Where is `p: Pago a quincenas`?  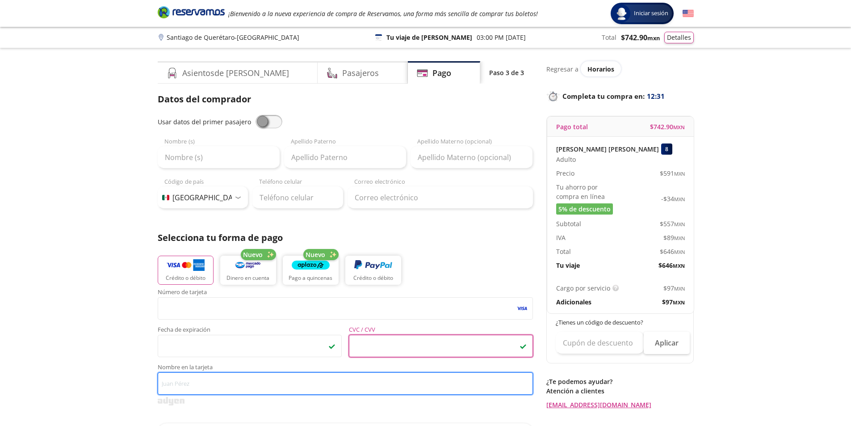 p: Pago a quincenas is located at coordinates (310, 278).